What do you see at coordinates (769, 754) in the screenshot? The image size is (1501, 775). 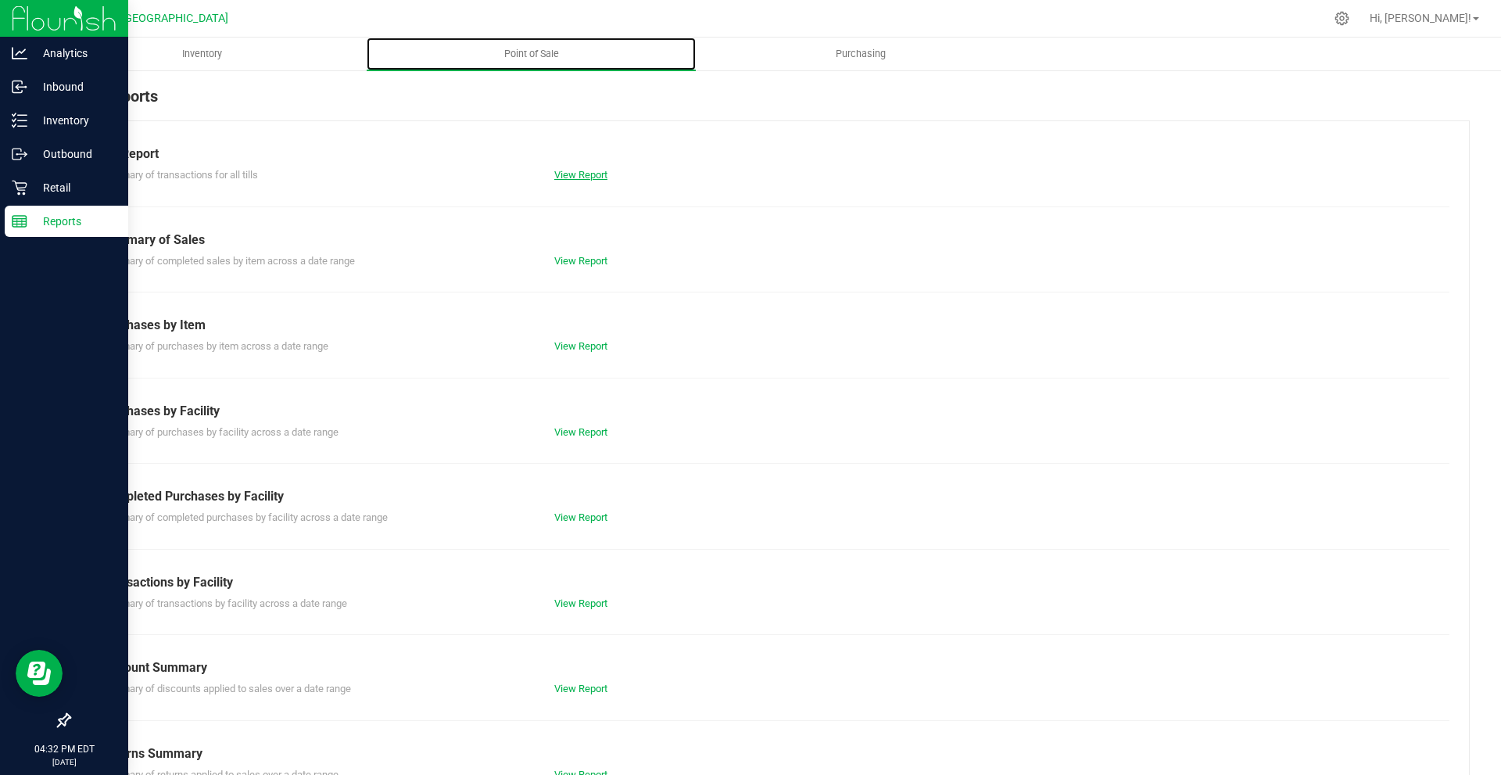 I see `div: Returns Summary` at bounding box center [769, 754].